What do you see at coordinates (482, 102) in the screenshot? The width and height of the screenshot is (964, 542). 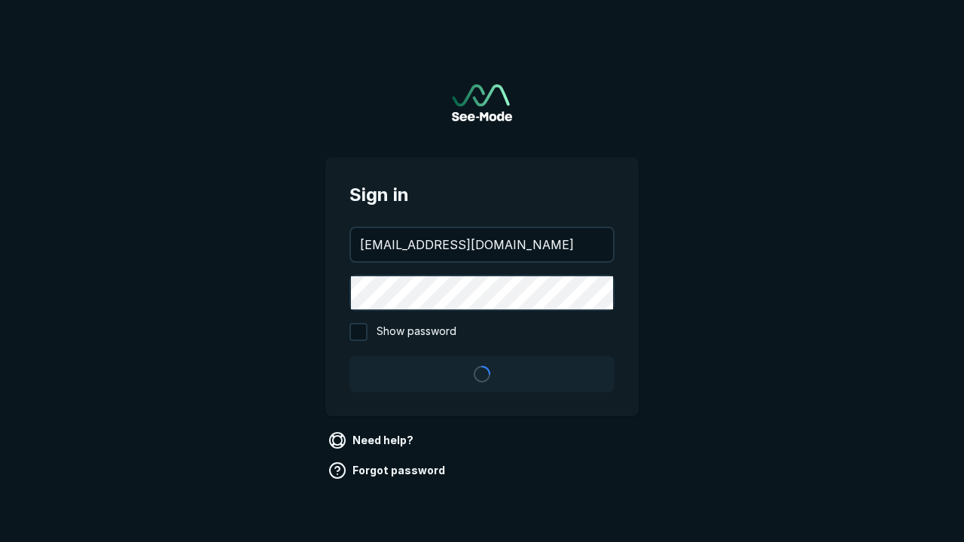 I see `img: See-Mode Logo` at bounding box center [482, 102].